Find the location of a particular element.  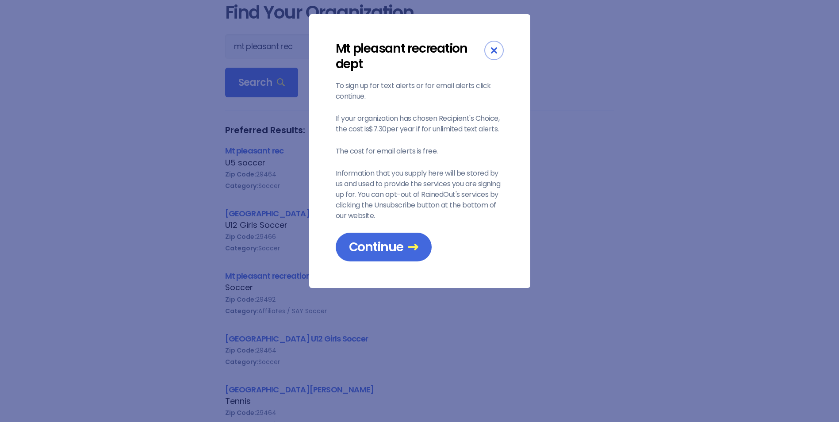

p: Information that you supply here will be stored by us and used to provide the services you are si... is located at coordinates (420, 195).